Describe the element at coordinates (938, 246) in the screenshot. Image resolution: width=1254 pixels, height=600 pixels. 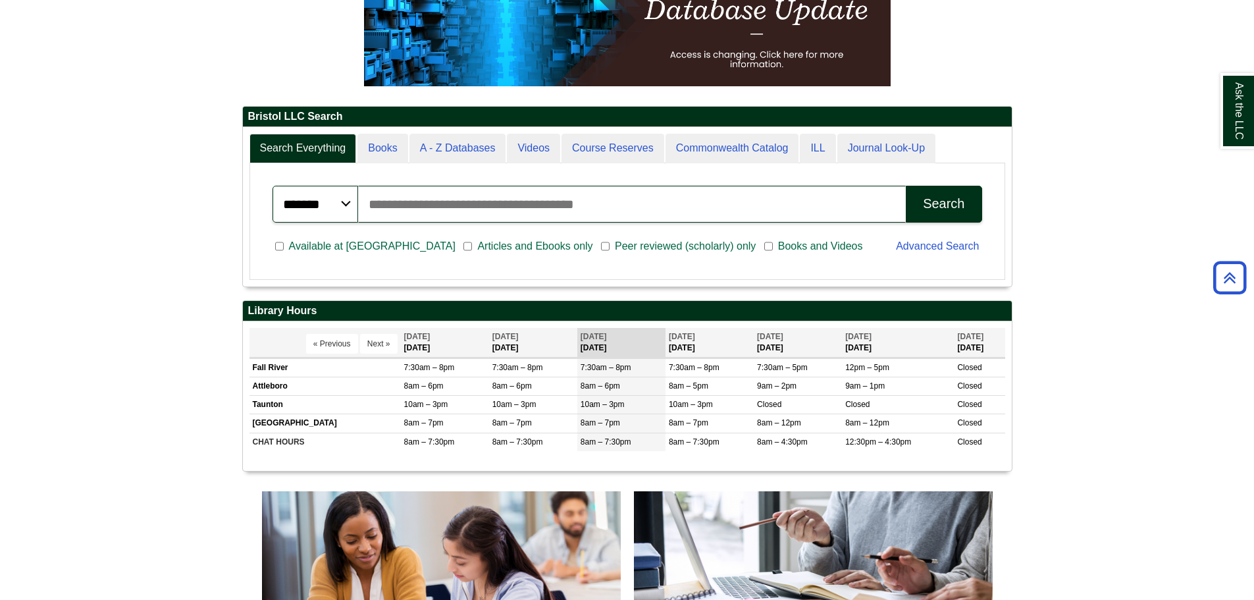
I see `a: Advanced Search` at that location.